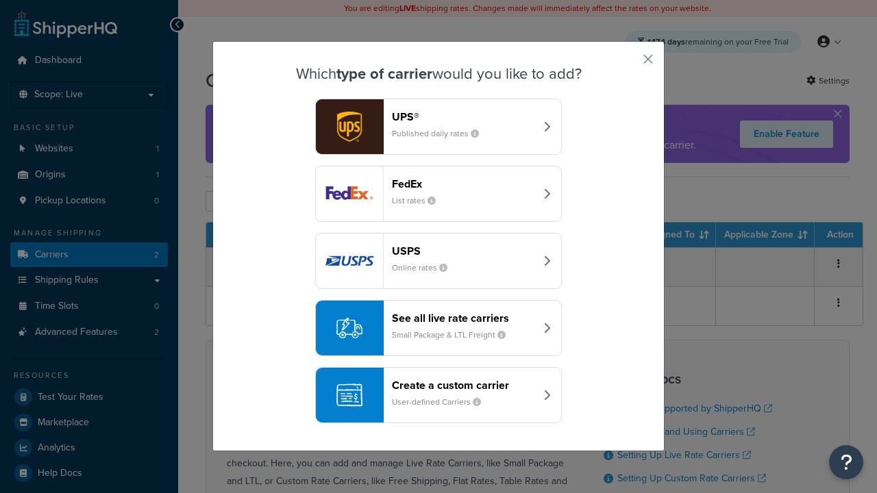 The height and width of the screenshot is (493, 877). Describe the element at coordinates (438, 328) in the screenshot. I see `button: See all live rate carriersSmall Package & LTL Freight` at that location.